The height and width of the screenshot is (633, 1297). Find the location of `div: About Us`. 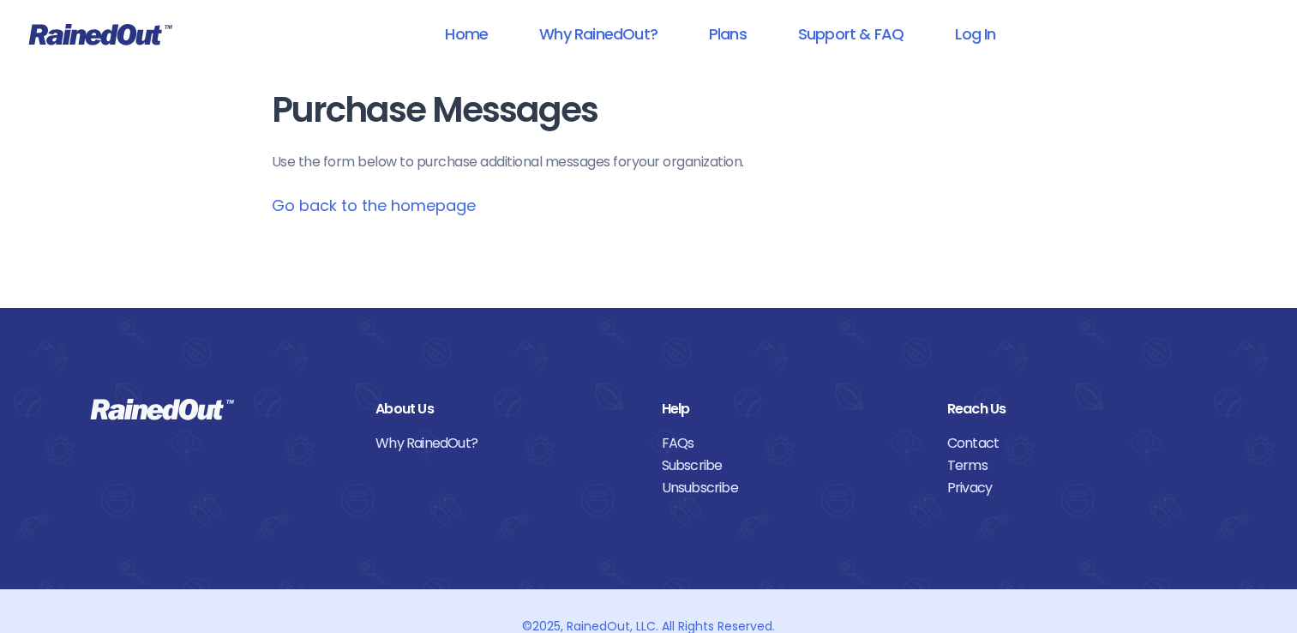

div: About Us is located at coordinates (505, 409).